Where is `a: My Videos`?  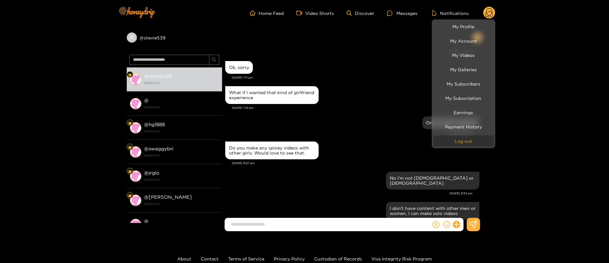 a: My Videos is located at coordinates (464, 55).